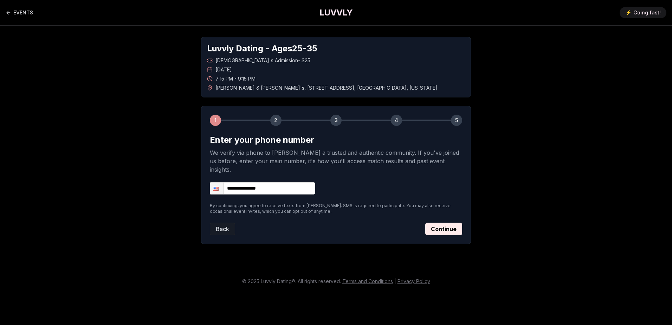 The image size is (672, 325). I want to click on a: Back to events, so click(19, 13).